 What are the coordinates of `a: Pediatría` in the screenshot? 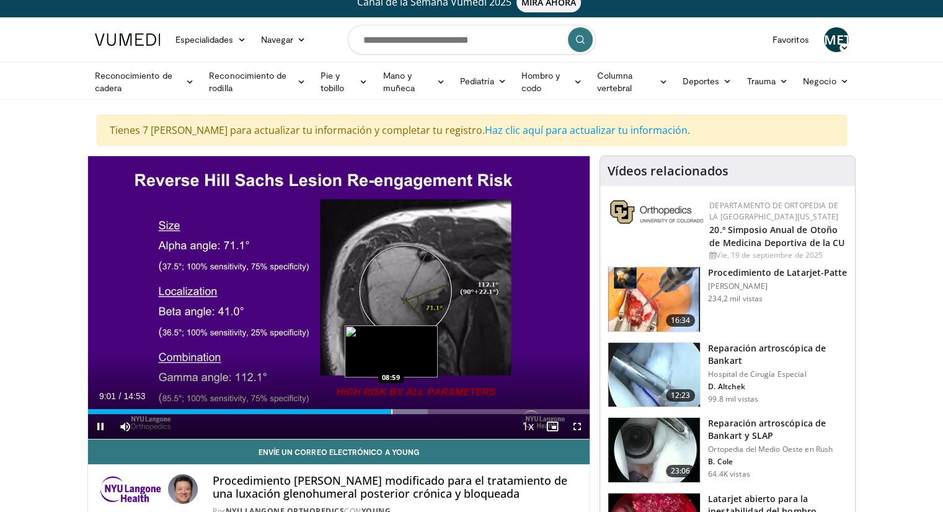 It's located at (483, 81).